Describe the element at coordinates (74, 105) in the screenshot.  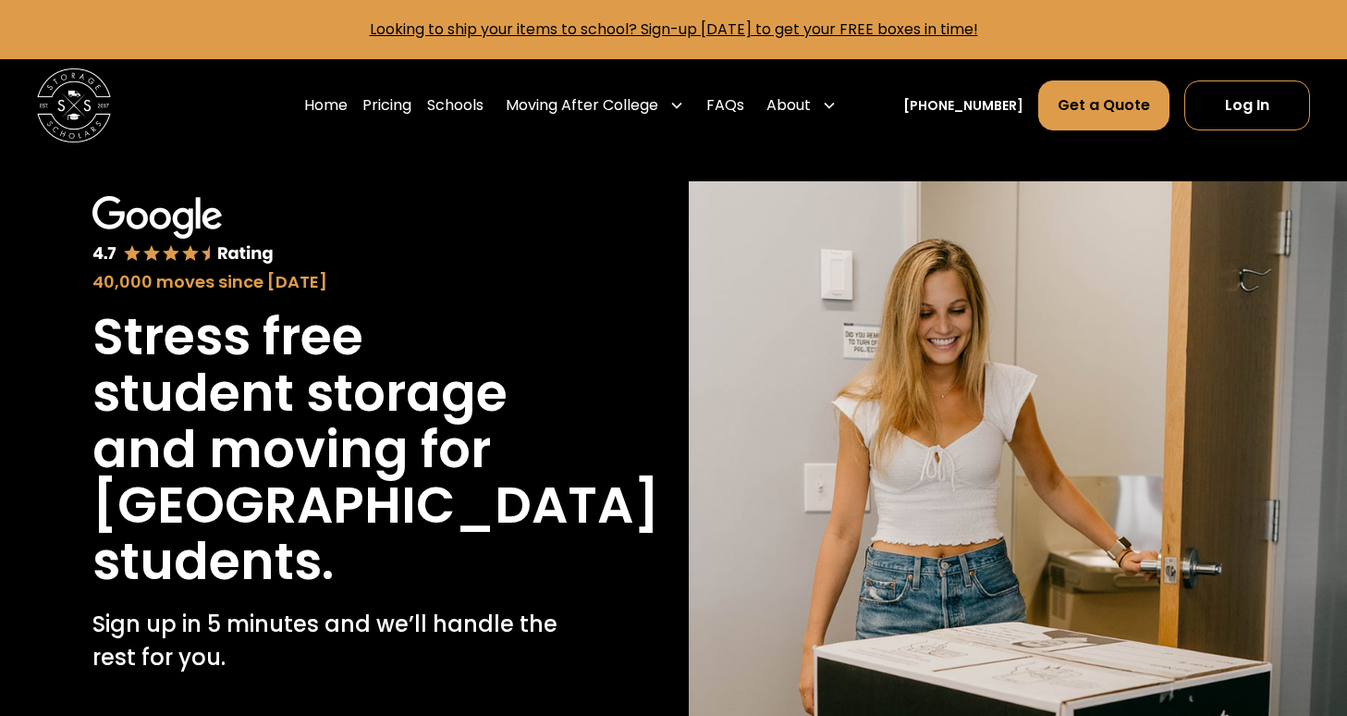
I see `img: Storage Scholars main logo` at that location.